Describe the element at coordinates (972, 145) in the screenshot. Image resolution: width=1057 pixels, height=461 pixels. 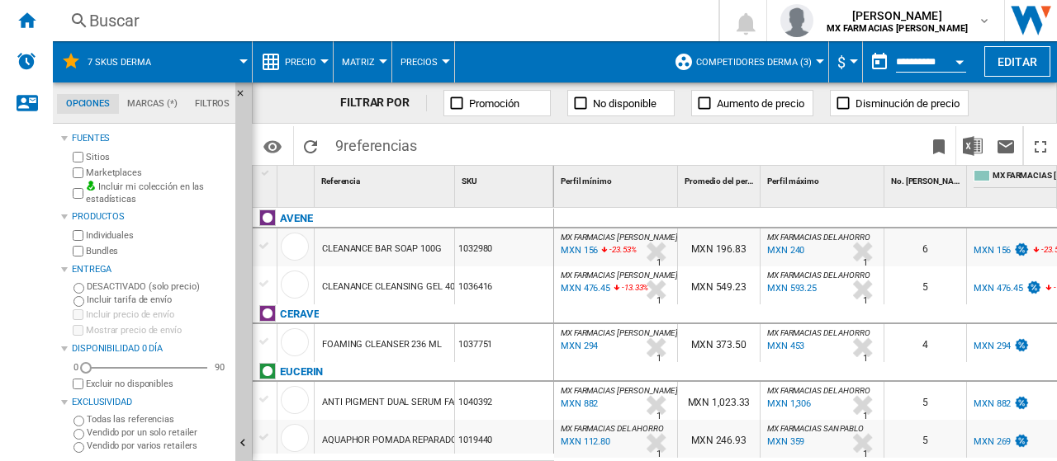
I see `button: Descargar en Excel` at that location.